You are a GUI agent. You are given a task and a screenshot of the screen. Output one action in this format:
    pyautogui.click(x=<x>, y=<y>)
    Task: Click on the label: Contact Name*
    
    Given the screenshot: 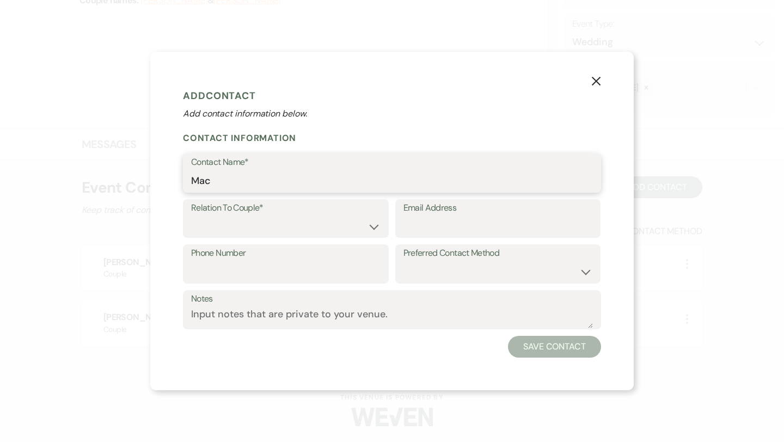 What is the action you would take?
    pyautogui.click(x=392, y=162)
    